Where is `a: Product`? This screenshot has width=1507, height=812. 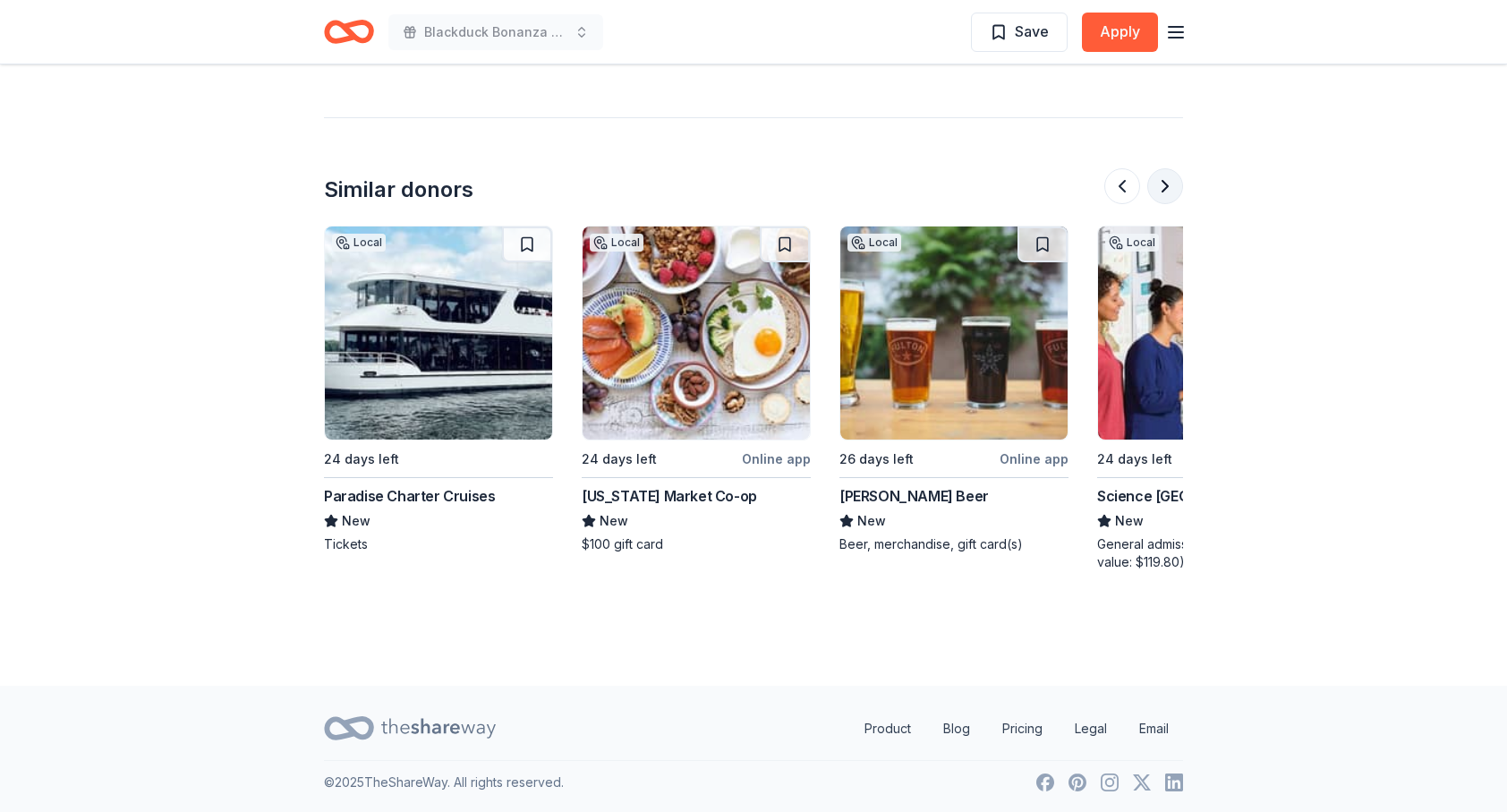 a: Product is located at coordinates (888, 728).